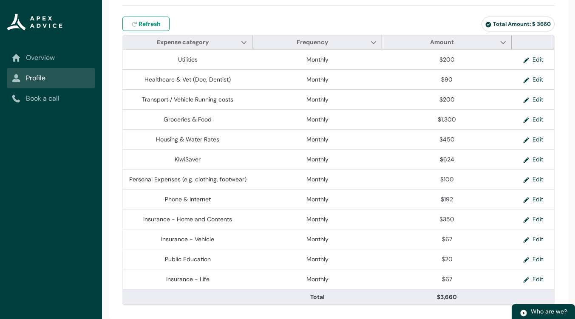 This screenshot has width=575, height=319. I want to click on a: Book a call, so click(51, 99).